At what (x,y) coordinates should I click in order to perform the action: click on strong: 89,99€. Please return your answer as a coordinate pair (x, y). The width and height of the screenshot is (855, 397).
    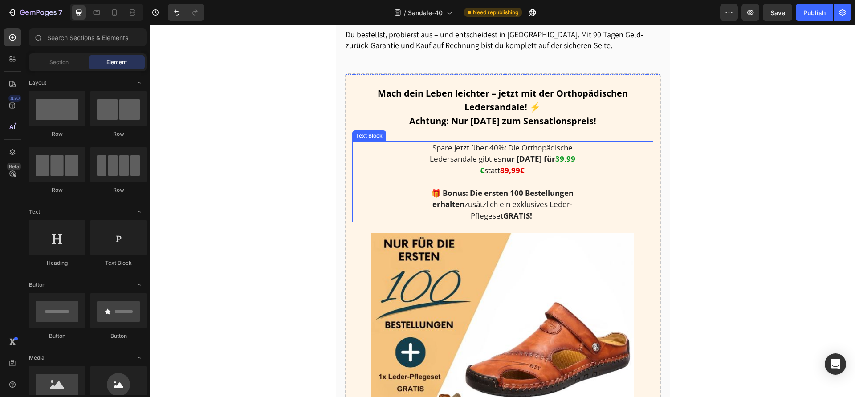
    Looking at the image, I should click on (362, 145).